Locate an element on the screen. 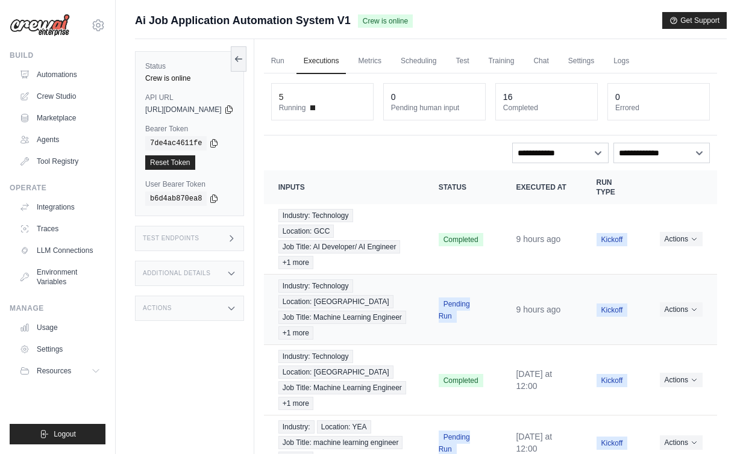 The width and height of the screenshot is (746, 454). a: Marketplace is located at coordinates (60, 118).